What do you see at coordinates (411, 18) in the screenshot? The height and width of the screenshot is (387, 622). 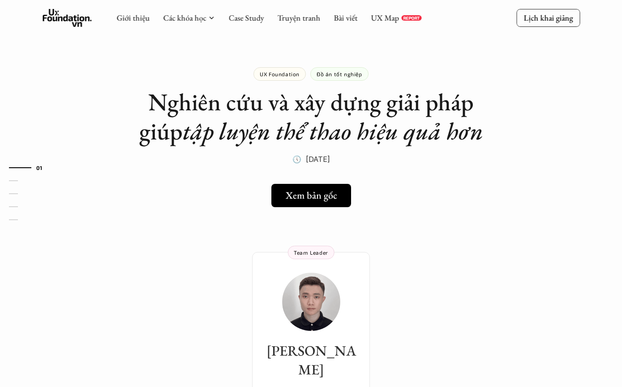 I see `p: REPORT` at bounding box center [411, 18].